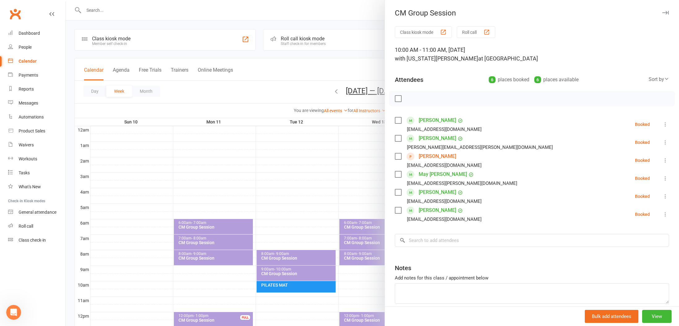  What do you see at coordinates (37, 212) in the screenshot?
I see `a: General attendance kiosk mode` at bounding box center [37, 212].